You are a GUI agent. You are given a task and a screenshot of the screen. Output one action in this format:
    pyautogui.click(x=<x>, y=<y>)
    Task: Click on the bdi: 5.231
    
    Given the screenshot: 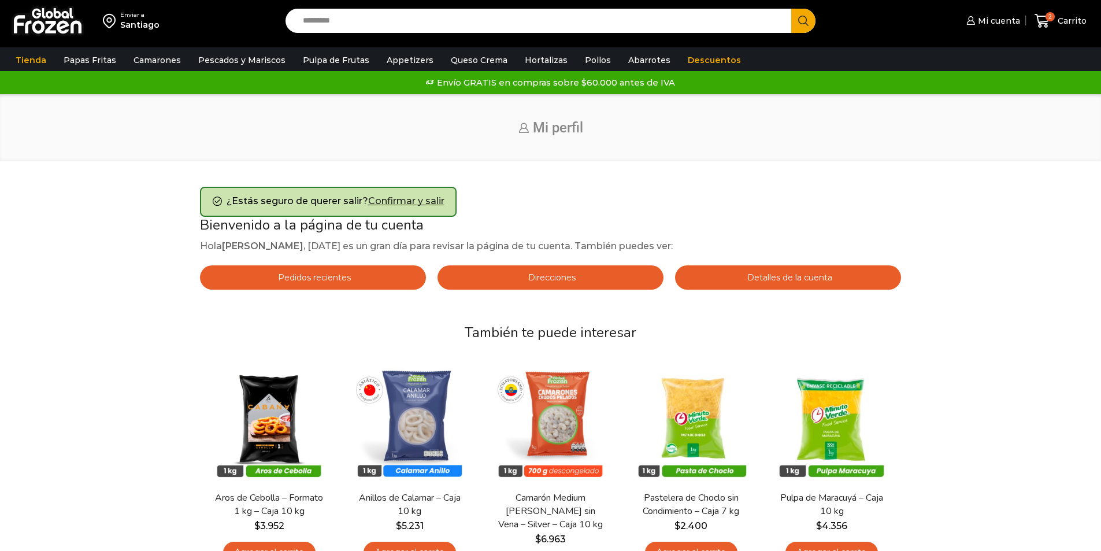 What is the action you would take?
    pyautogui.click(x=410, y=526)
    